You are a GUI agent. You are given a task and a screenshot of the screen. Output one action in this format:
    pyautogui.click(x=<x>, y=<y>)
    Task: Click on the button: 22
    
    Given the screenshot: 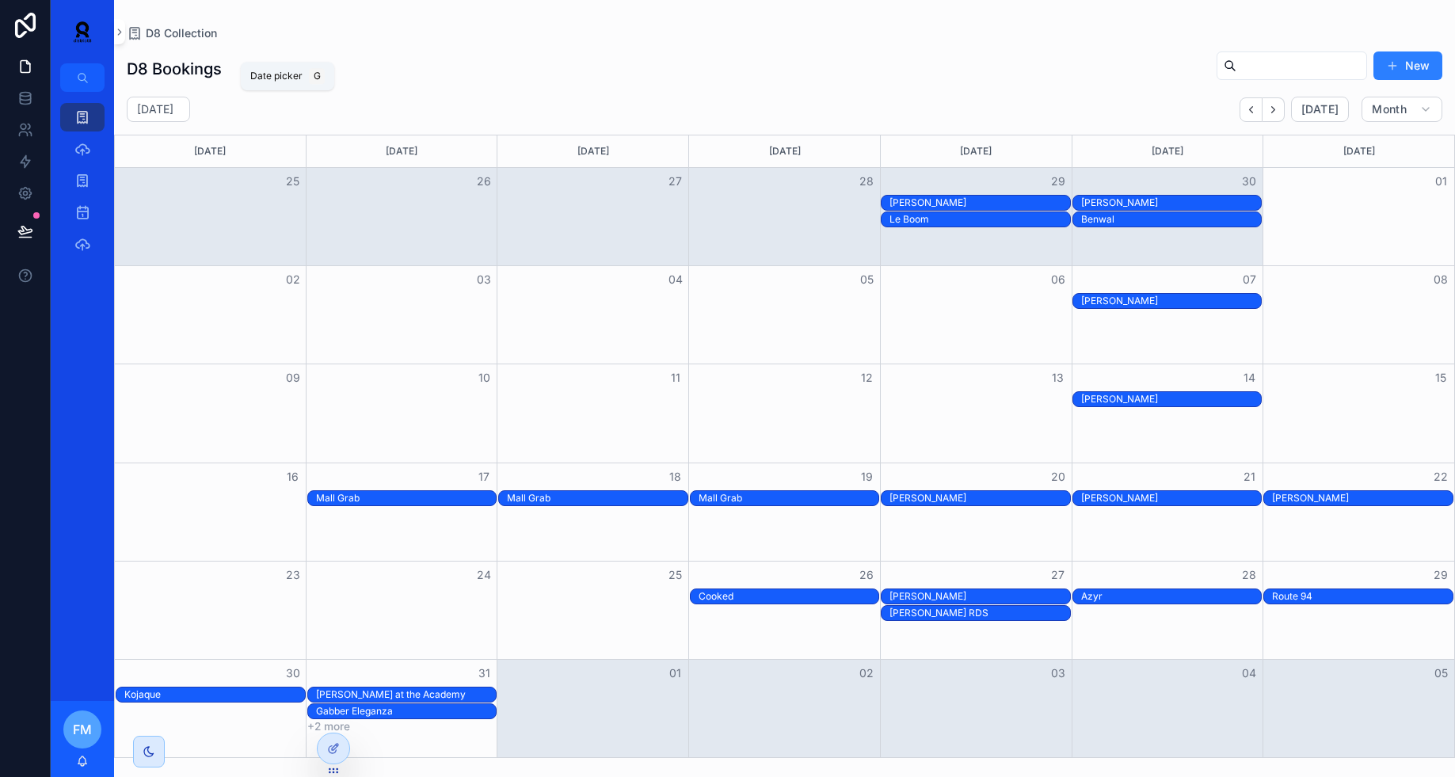 What is the action you would take?
    pyautogui.click(x=1441, y=477)
    